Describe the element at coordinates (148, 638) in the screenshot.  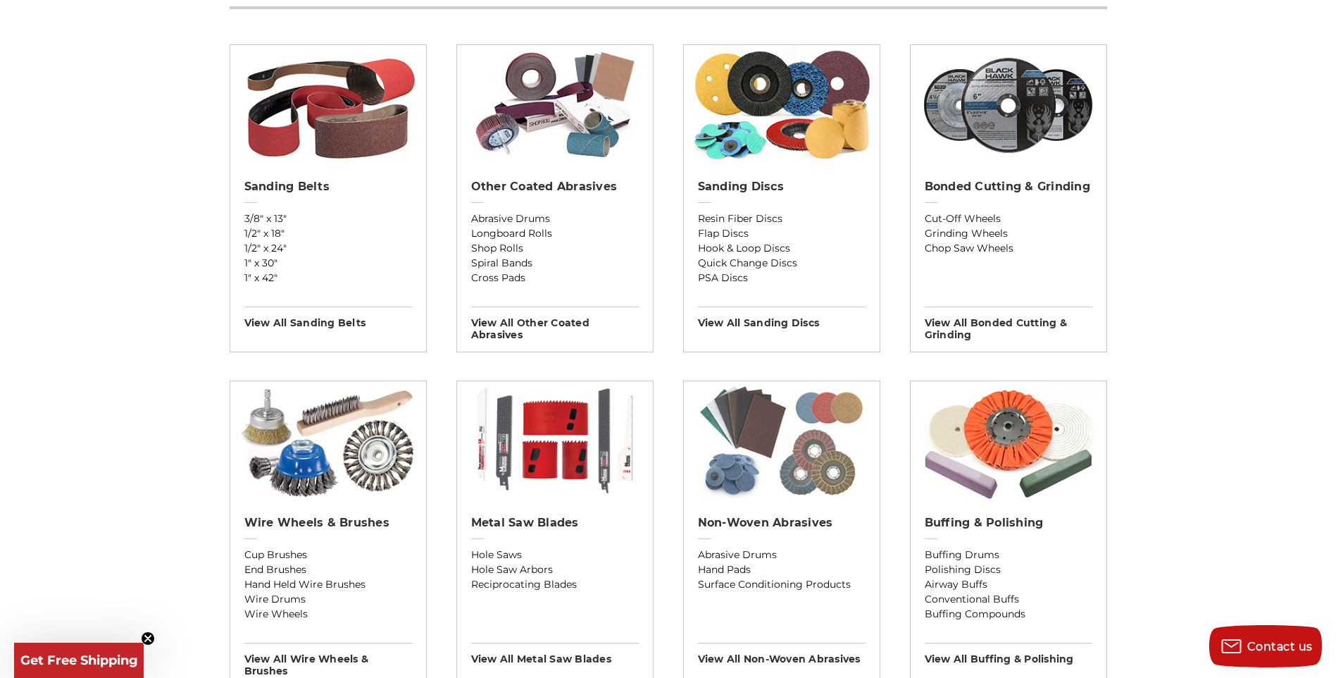
I see `button: Close teaser` at that location.